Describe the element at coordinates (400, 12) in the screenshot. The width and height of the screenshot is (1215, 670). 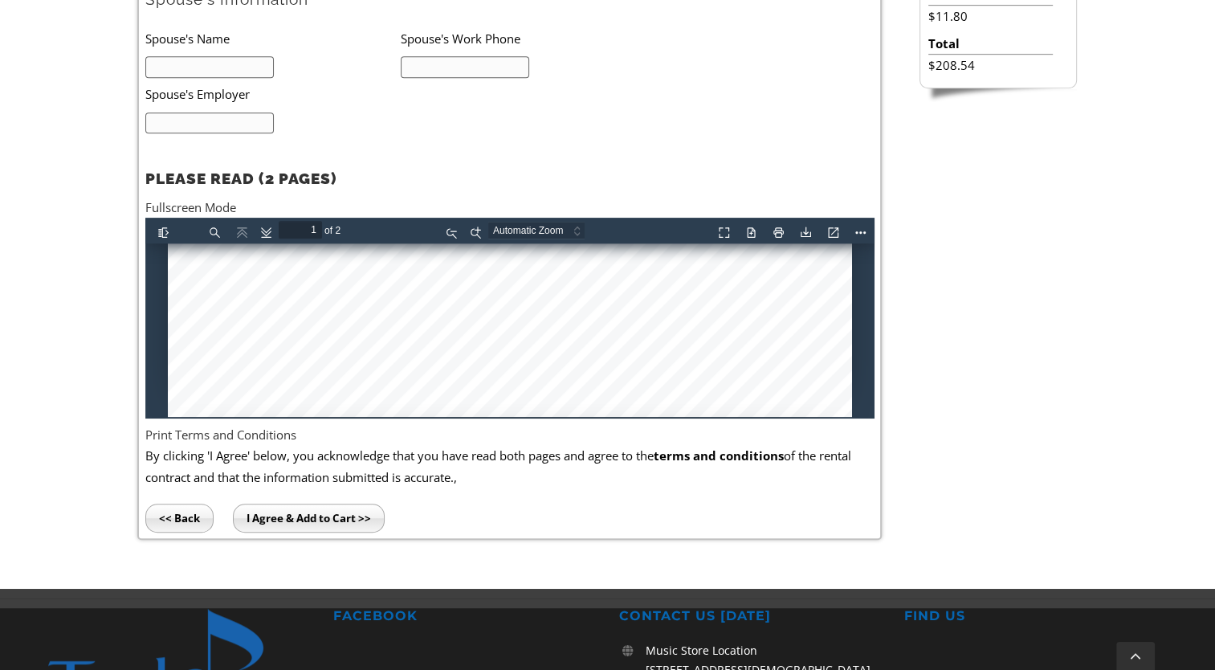
I see `select: Zoom` at that location.